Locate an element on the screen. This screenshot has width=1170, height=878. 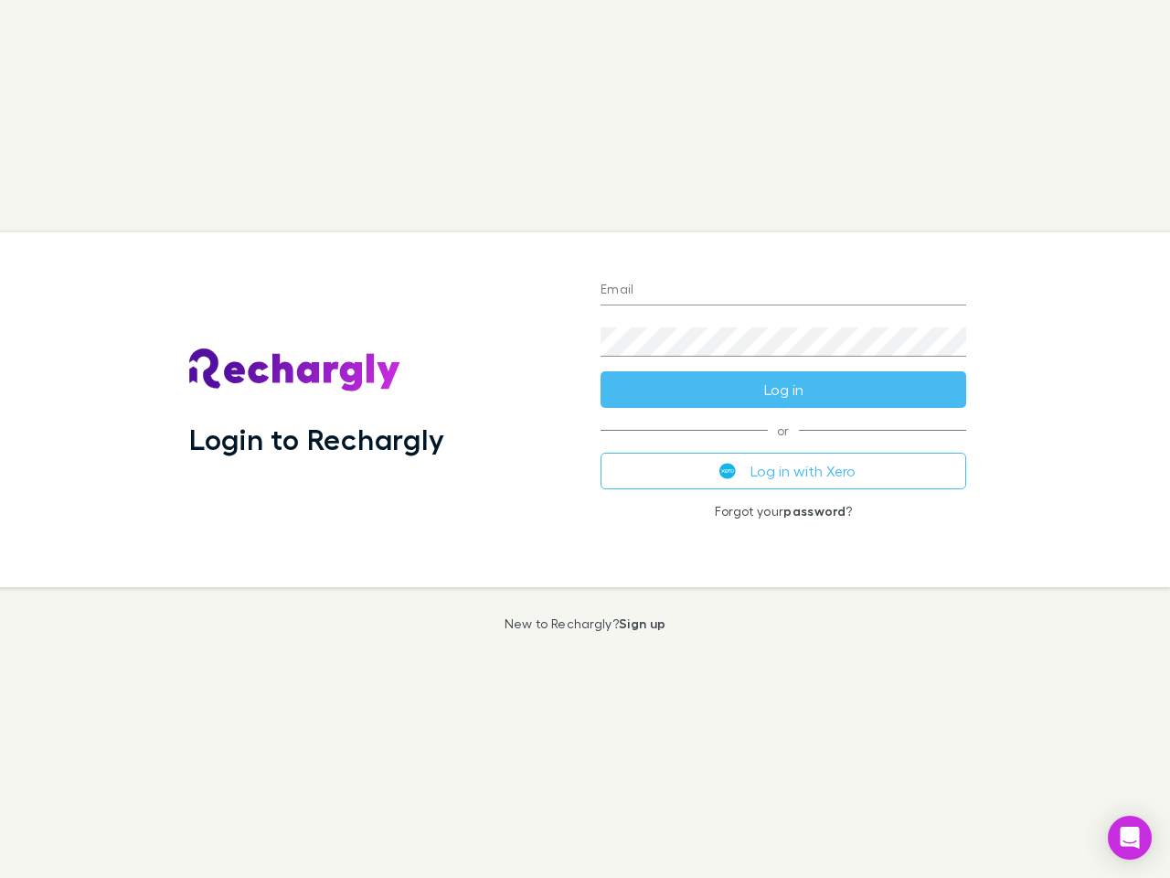
a: Sign up is located at coordinates (642, 623).